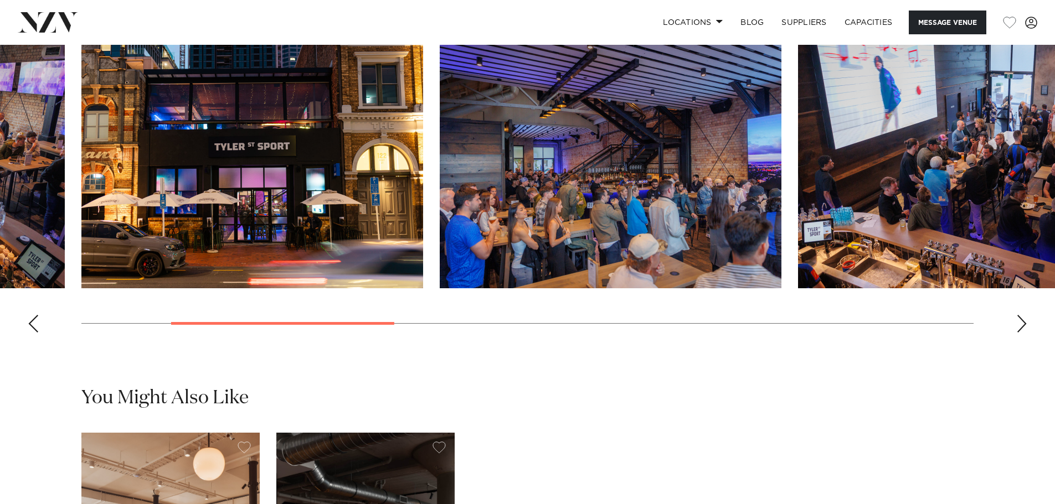 Image resolution: width=1055 pixels, height=504 pixels. What do you see at coordinates (804, 22) in the screenshot?
I see `a: SUPPLIERS` at bounding box center [804, 22].